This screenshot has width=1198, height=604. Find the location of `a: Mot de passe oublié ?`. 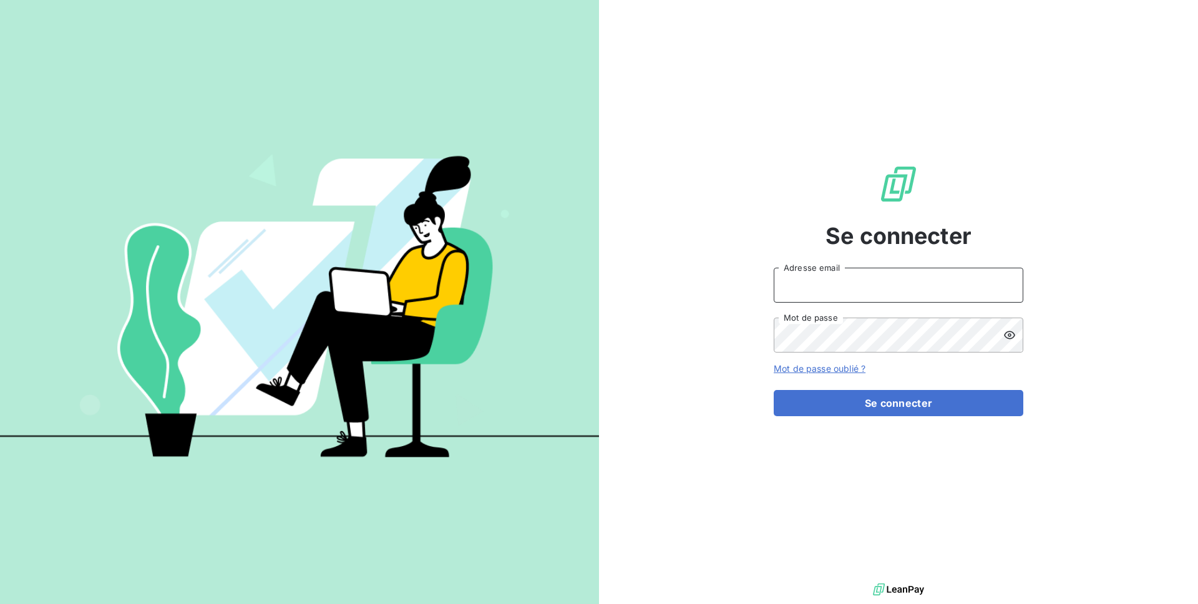

a: Mot de passe oublié ? is located at coordinates (819, 368).